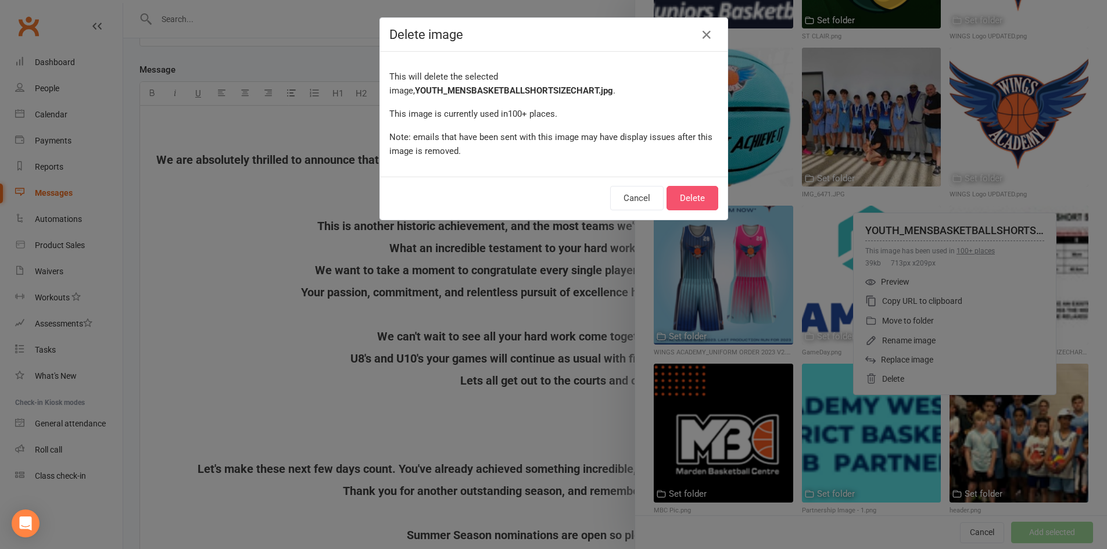  What do you see at coordinates (554, 84) in the screenshot?
I see `p: This will delete the selected image, .` at bounding box center [554, 84].